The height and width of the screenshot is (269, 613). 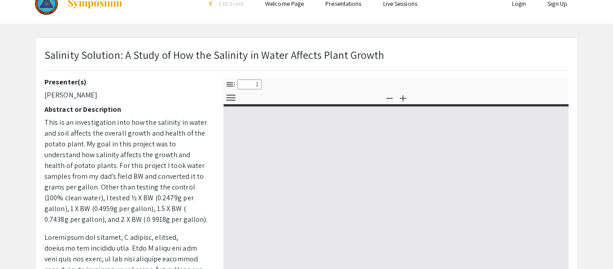 What do you see at coordinates (212, 4) in the screenshot?
I see `div: arrow_back_ios` at bounding box center [212, 4].